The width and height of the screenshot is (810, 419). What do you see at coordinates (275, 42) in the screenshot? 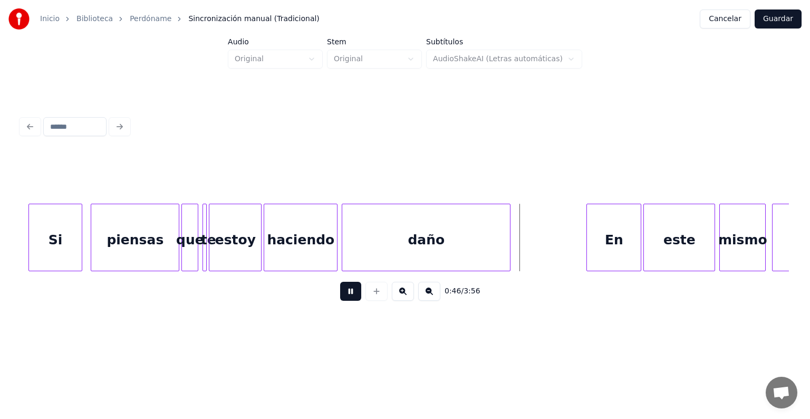
I see `label: Audio` at bounding box center [275, 42].